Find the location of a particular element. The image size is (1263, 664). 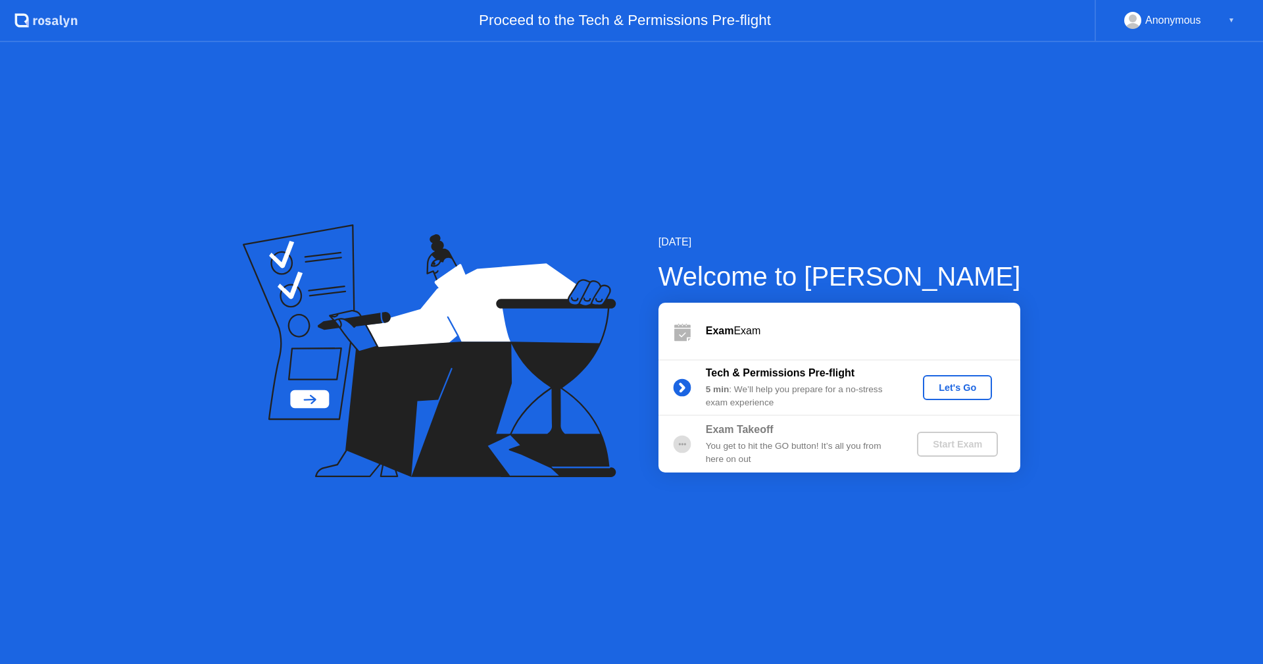

b: 5 min is located at coordinates (718, 389).